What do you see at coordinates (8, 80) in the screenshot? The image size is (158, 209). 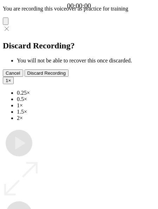 I see `button: 1×` at bounding box center [8, 80].